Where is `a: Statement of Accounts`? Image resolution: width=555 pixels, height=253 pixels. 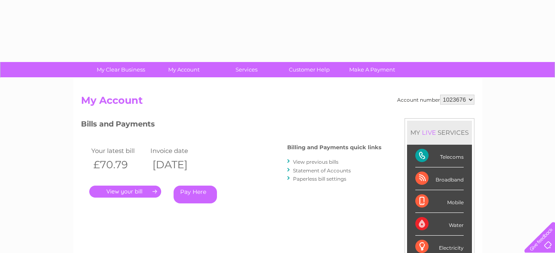 a: Statement of Accounts is located at coordinates (322, 170).